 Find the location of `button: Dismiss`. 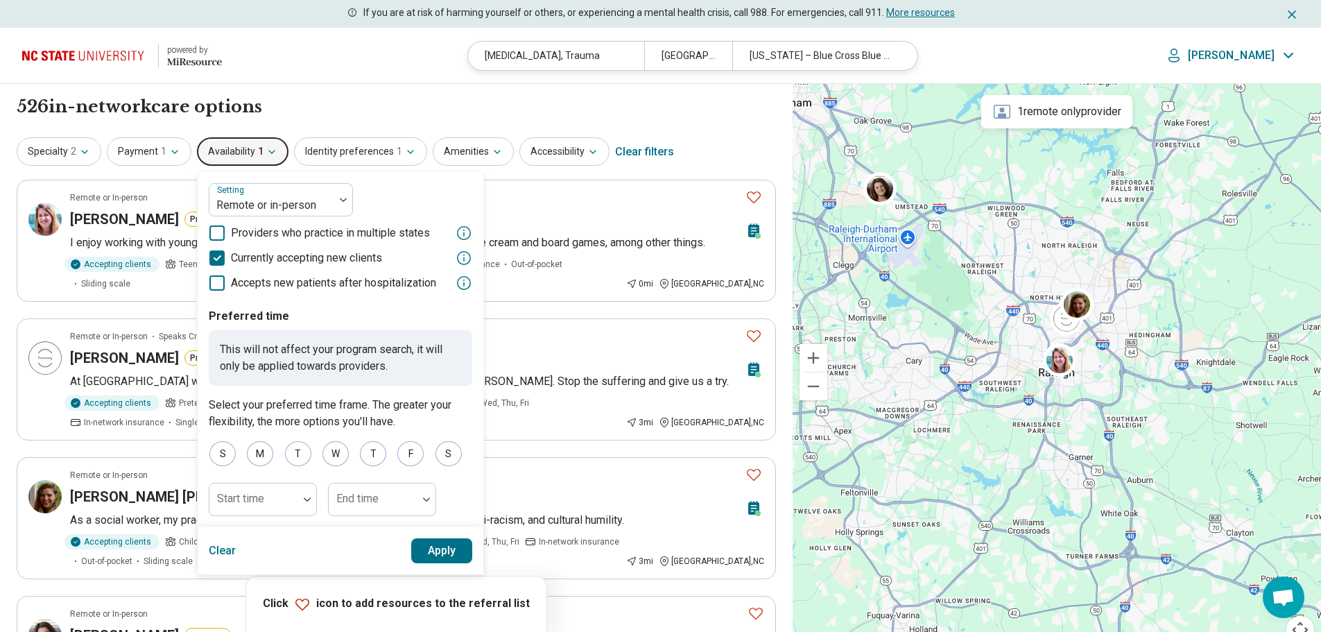

button: Dismiss is located at coordinates (1292, 14).